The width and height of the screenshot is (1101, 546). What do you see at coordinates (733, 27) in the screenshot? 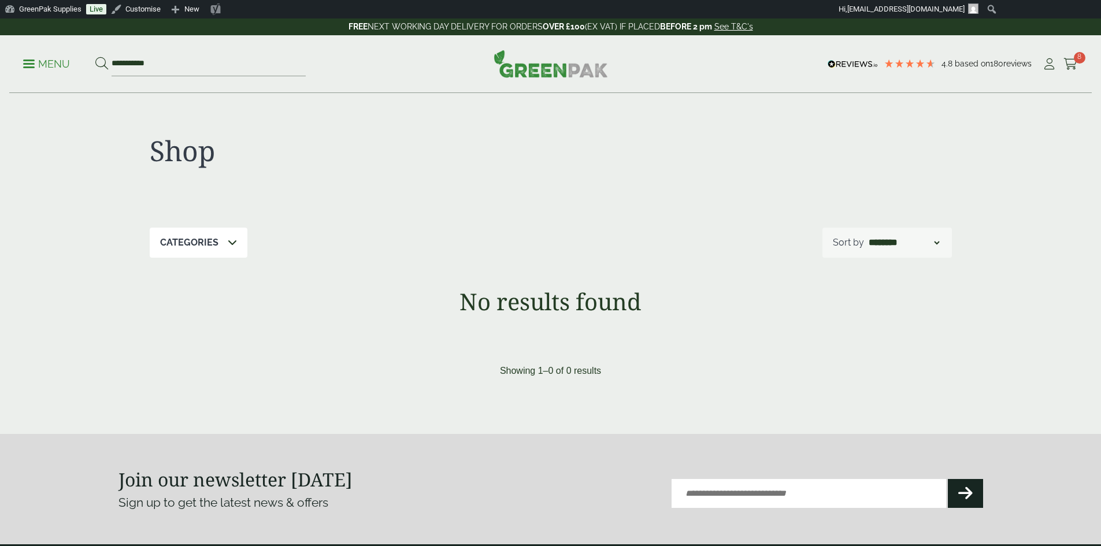
I see `a: See T&C's` at bounding box center [733, 27].